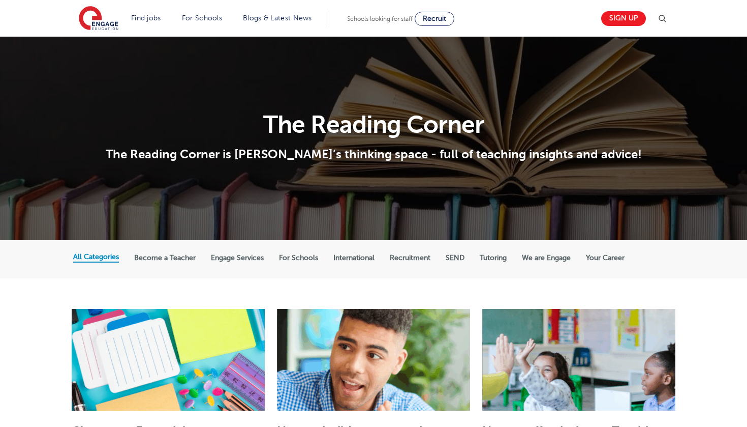 Image resolution: width=747 pixels, height=427 pixels. What do you see at coordinates (202, 18) in the screenshot?
I see `a: For Schools` at bounding box center [202, 18].